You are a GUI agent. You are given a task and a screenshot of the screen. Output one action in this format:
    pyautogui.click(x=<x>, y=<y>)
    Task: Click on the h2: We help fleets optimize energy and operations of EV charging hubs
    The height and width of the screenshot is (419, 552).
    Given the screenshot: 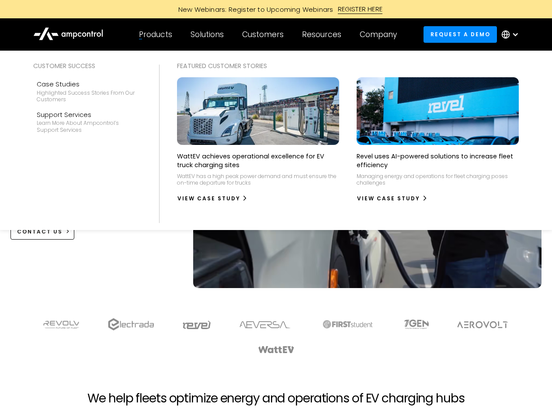 What is the action you would take?
    pyautogui.click(x=276, y=399)
    